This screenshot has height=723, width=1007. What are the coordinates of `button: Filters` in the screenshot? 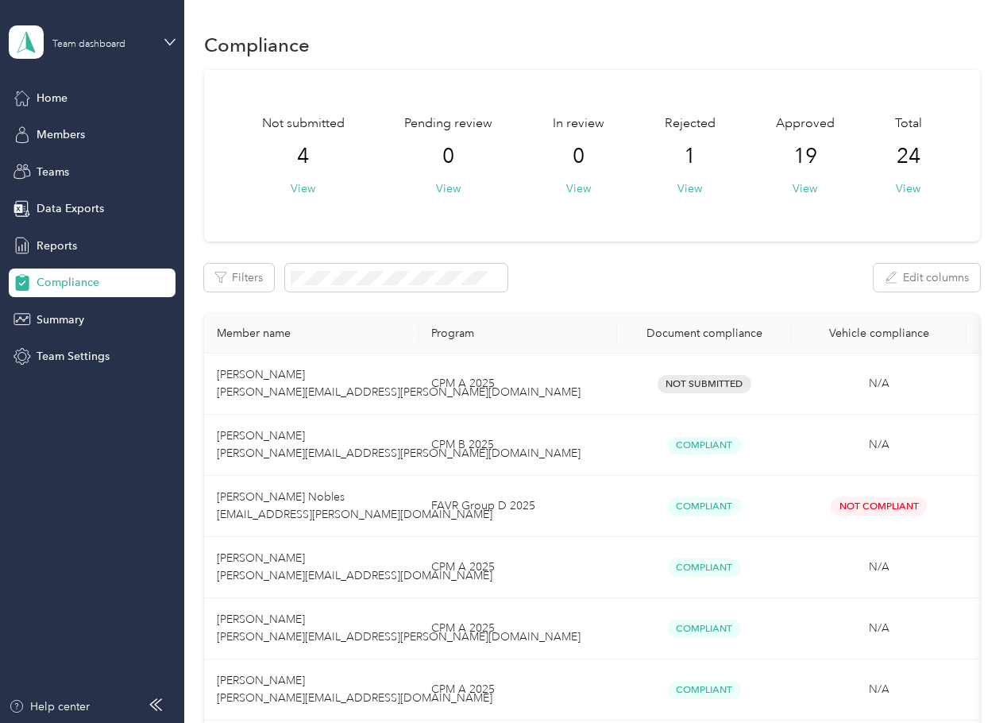 It's located at (239, 277).